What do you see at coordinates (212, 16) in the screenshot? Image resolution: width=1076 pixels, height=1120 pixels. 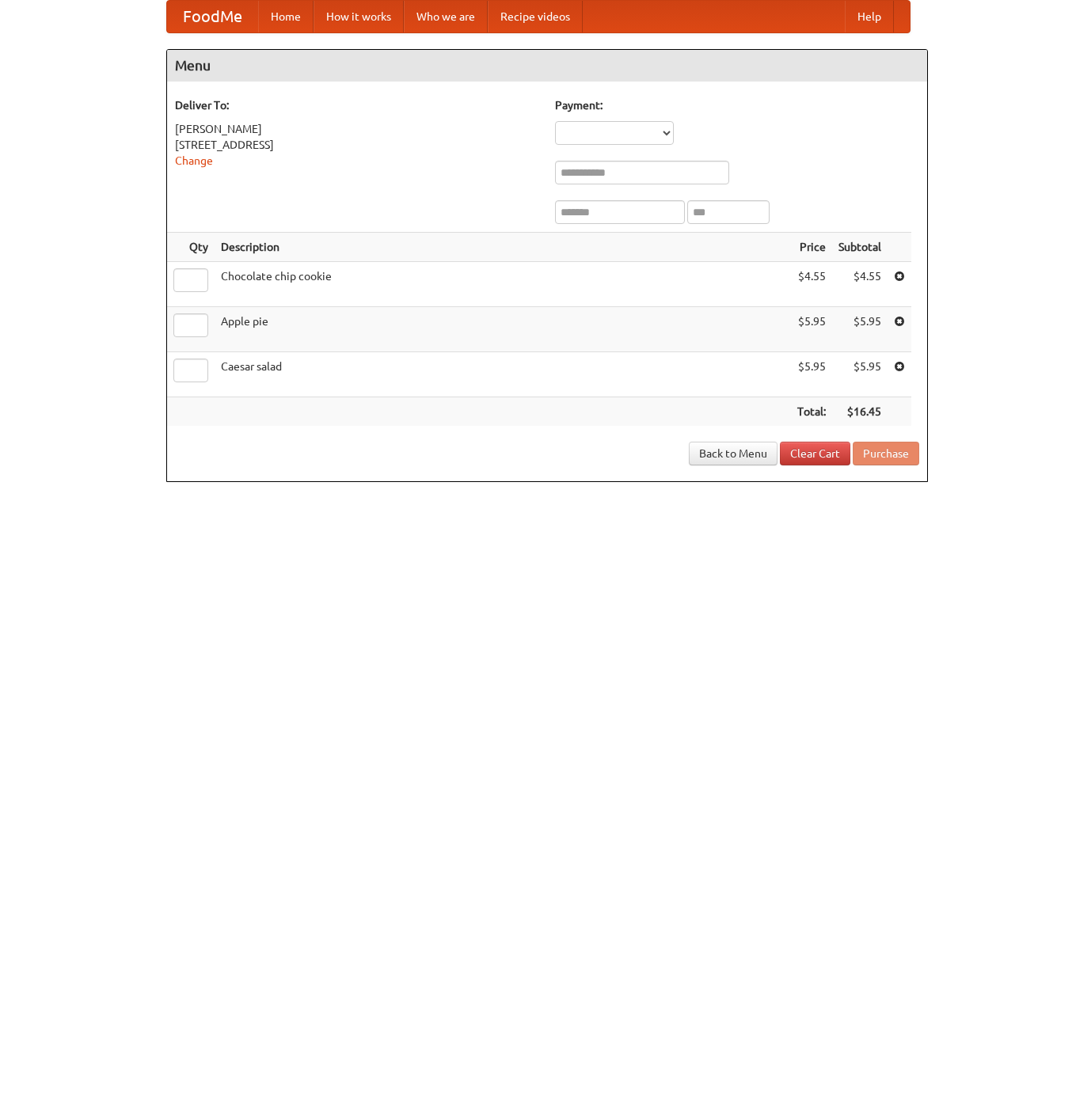 I see `a: FoodMe` at bounding box center [212, 16].